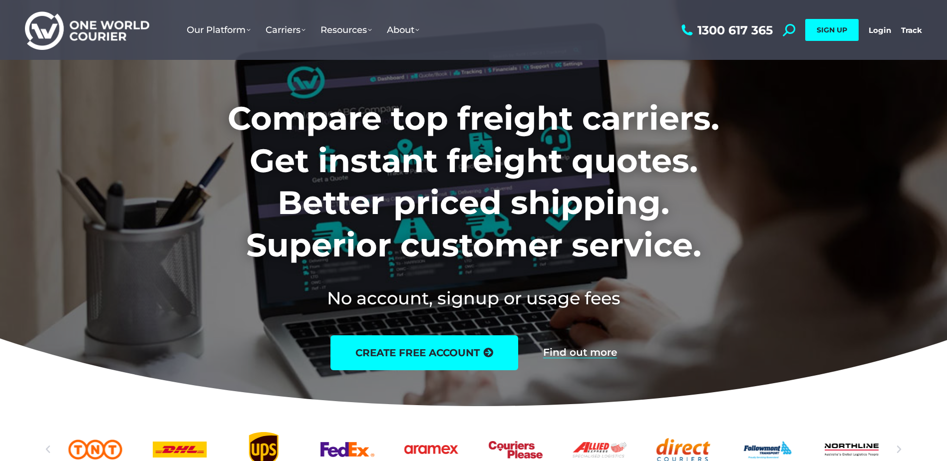  Describe the element at coordinates (346, 30) in the screenshot. I see `a: Resources` at that location.